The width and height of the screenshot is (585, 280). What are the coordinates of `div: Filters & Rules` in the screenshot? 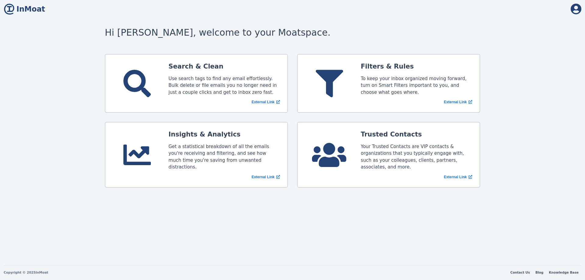 It's located at (417, 67).